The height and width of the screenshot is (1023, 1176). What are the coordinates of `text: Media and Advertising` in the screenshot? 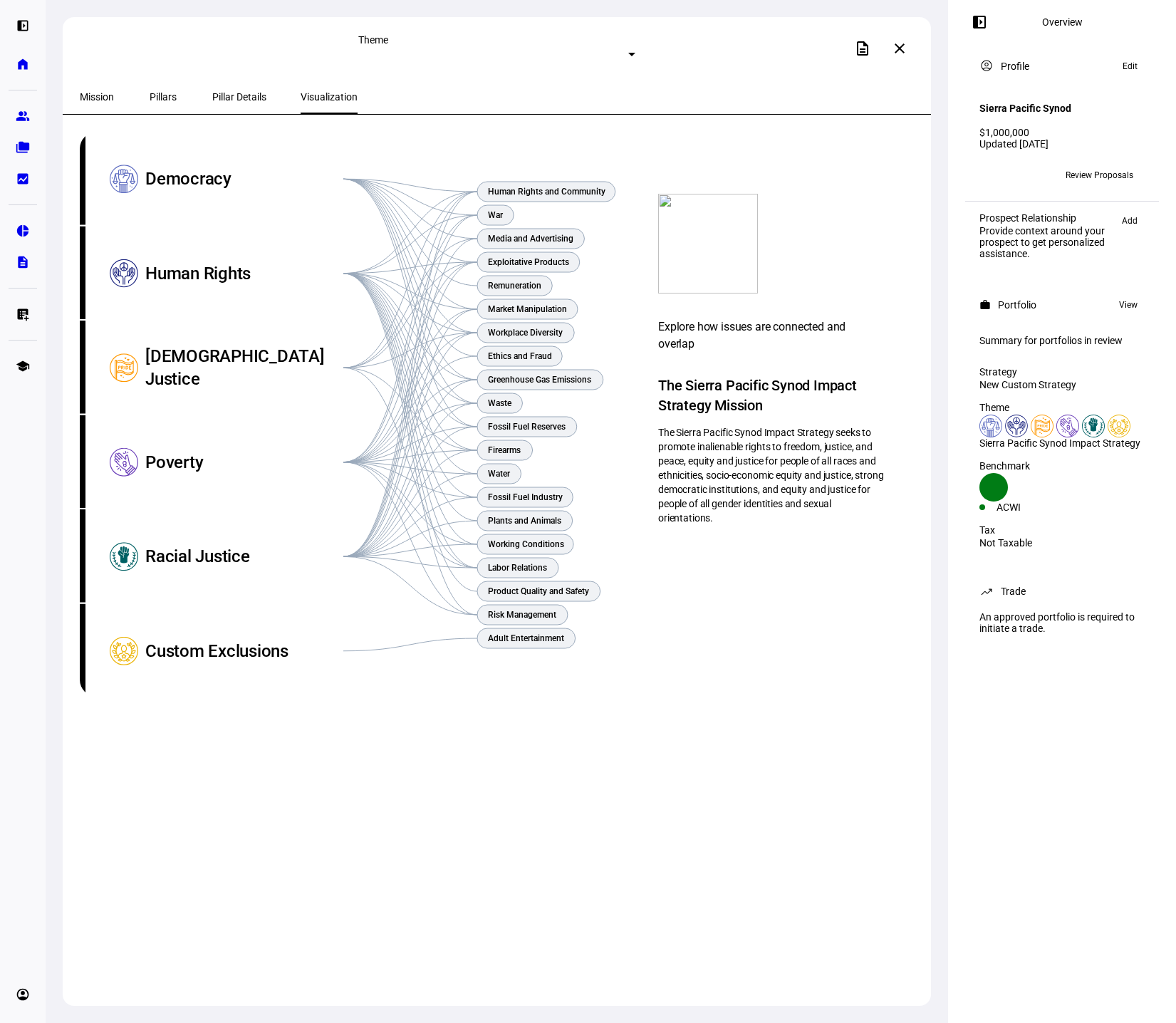 It's located at (530, 239).